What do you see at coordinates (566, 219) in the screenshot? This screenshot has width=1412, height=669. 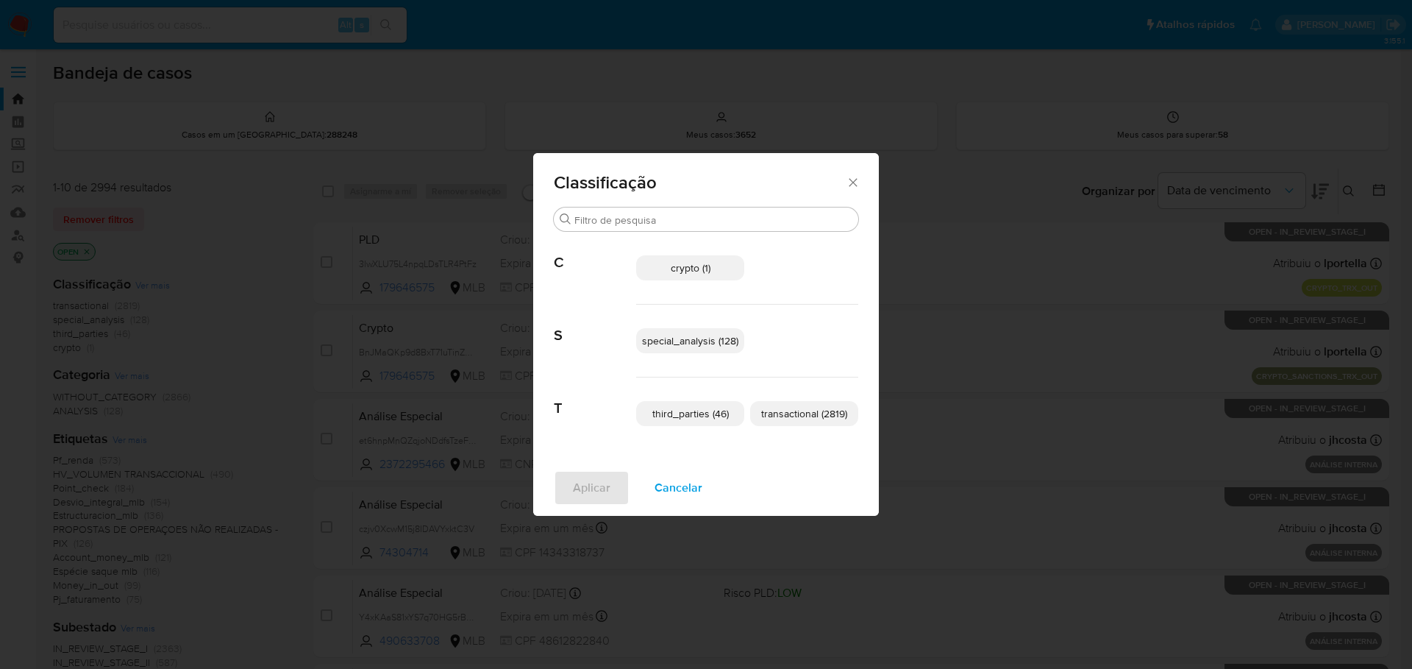 I see `button: Procurar` at bounding box center [566, 219].